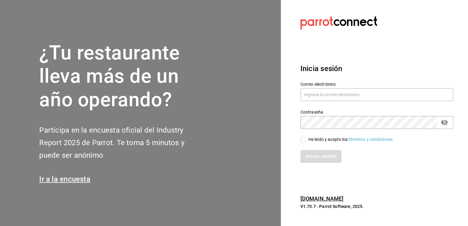 This screenshot has height=226, width=468. I want to click on div: He leído y acepto los, so click(351, 139).